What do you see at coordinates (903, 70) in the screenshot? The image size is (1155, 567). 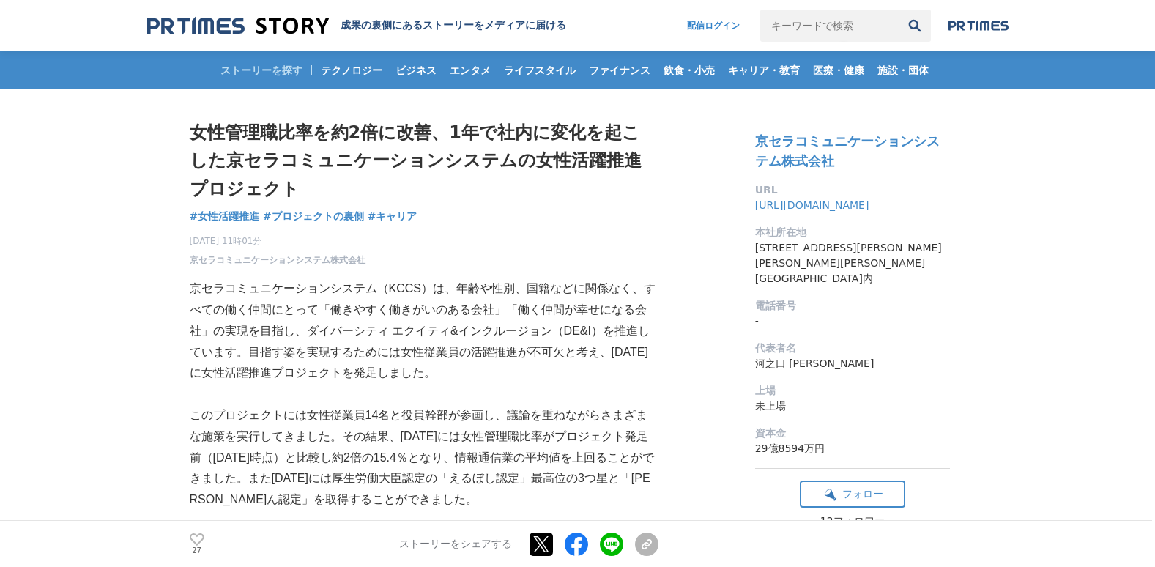 I see `span: 施設・団体` at bounding box center [903, 70].